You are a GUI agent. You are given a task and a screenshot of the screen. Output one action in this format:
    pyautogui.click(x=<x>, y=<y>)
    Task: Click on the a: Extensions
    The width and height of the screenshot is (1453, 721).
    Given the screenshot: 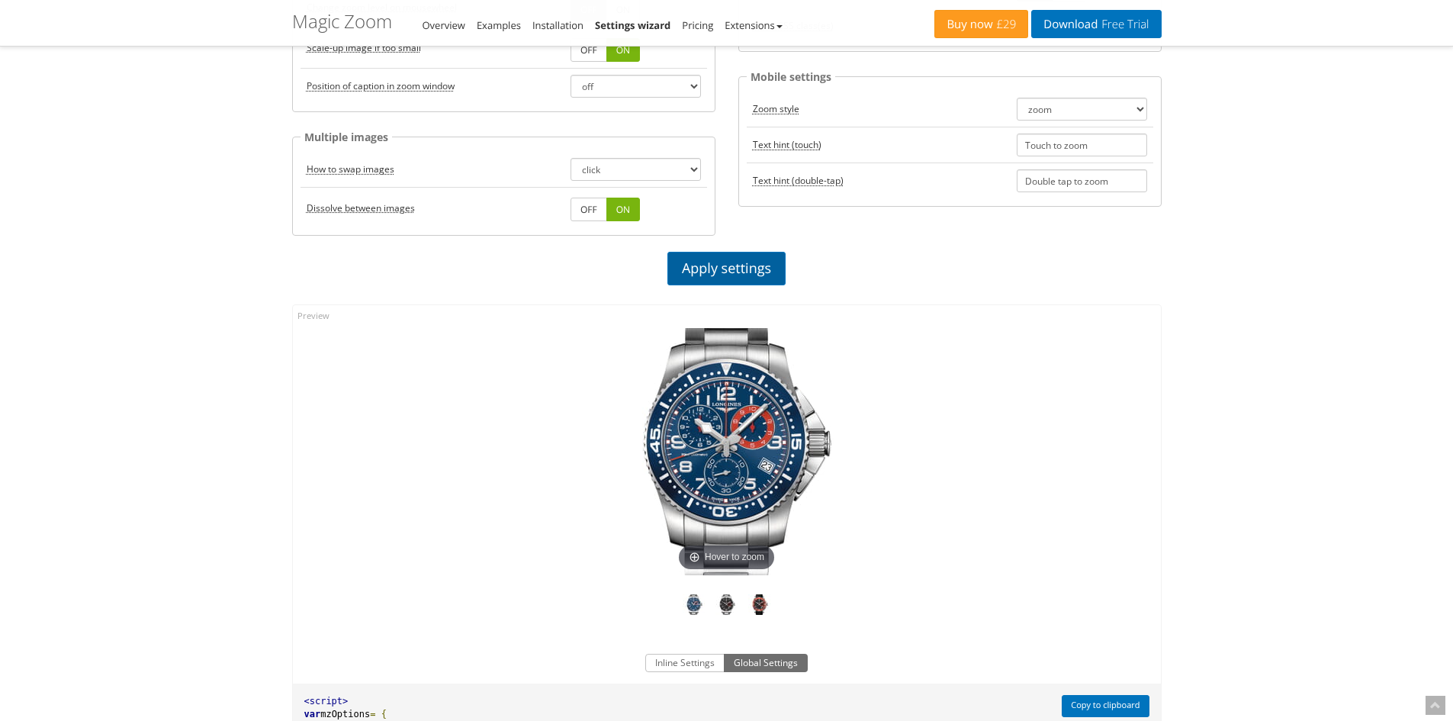 What is the action you would take?
    pyautogui.click(x=753, y=25)
    